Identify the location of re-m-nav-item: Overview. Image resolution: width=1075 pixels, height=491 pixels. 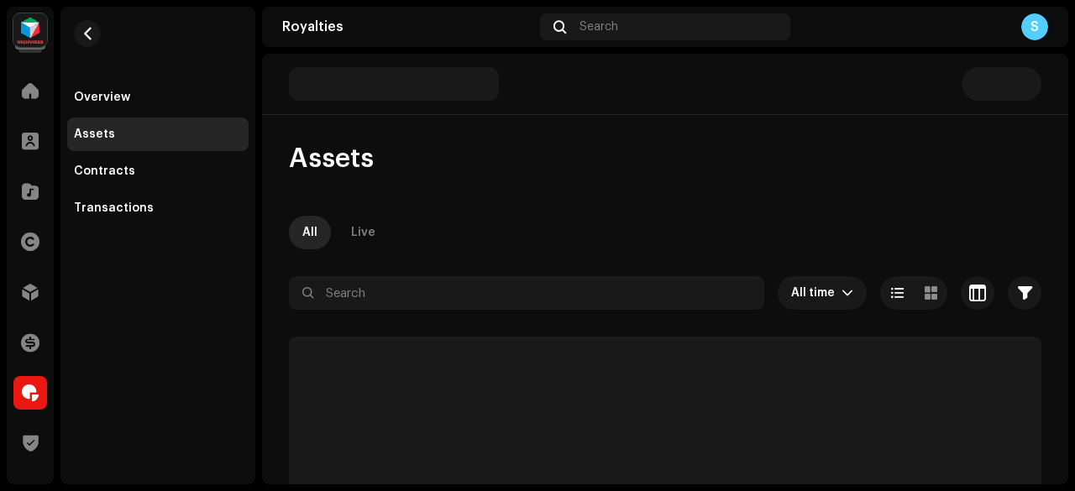
(158, 97).